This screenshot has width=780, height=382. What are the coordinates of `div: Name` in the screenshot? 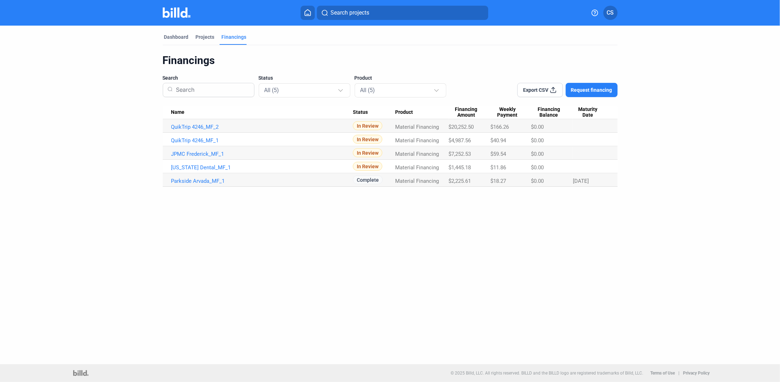 It's located at (262, 112).